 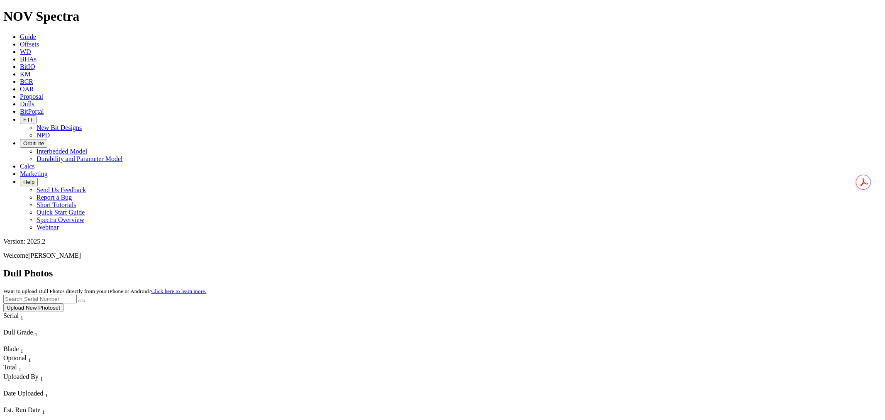 I want to click on a: Short Tutorials, so click(x=56, y=205).